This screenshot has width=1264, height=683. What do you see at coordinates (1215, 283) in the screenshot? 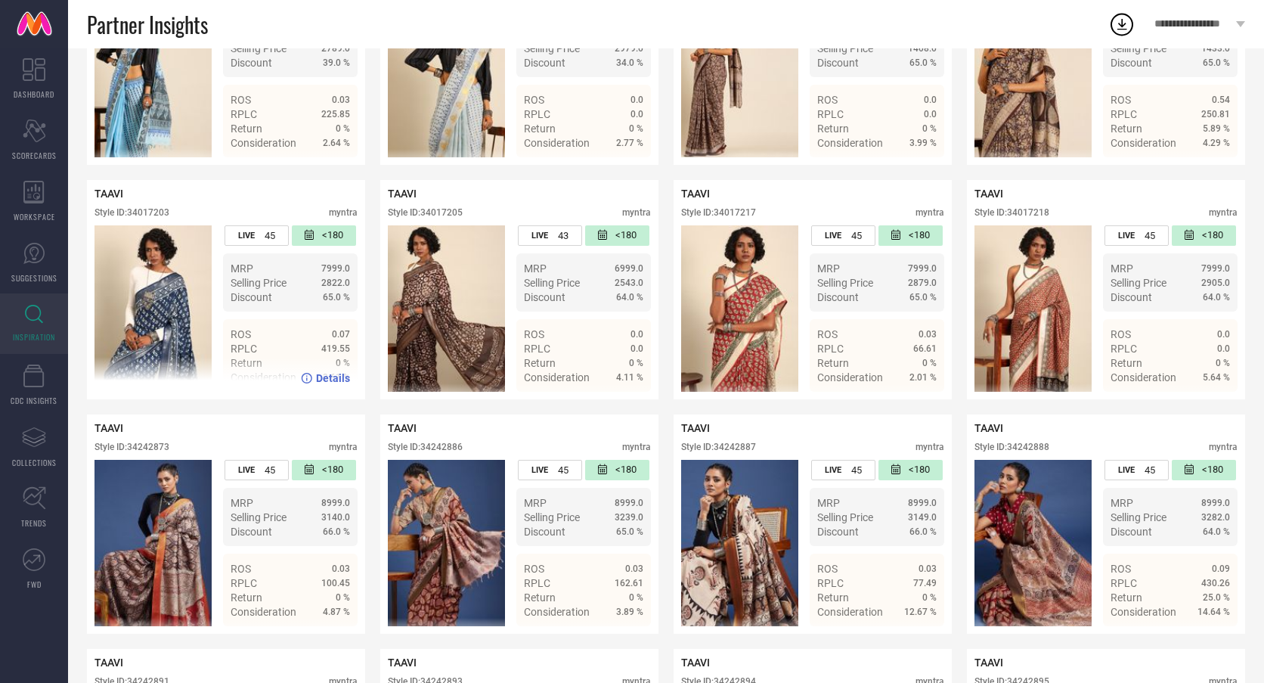
I see `span: 2905.0` at bounding box center [1215, 283].